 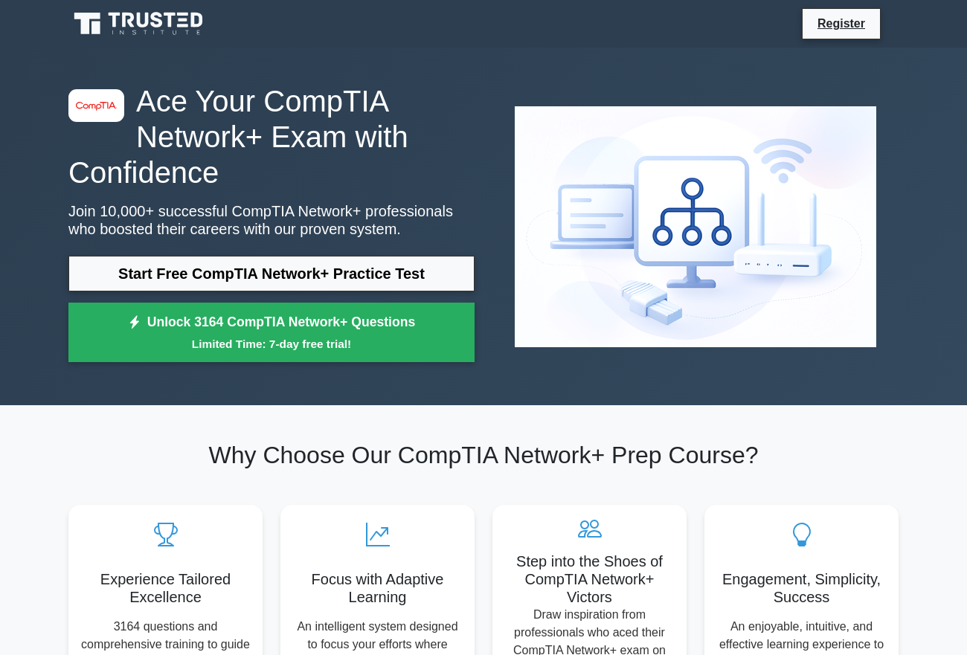 What do you see at coordinates (801, 588) in the screenshot?
I see `h5: Engagement, Simplicity, Success` at bounding box center [801, 588].